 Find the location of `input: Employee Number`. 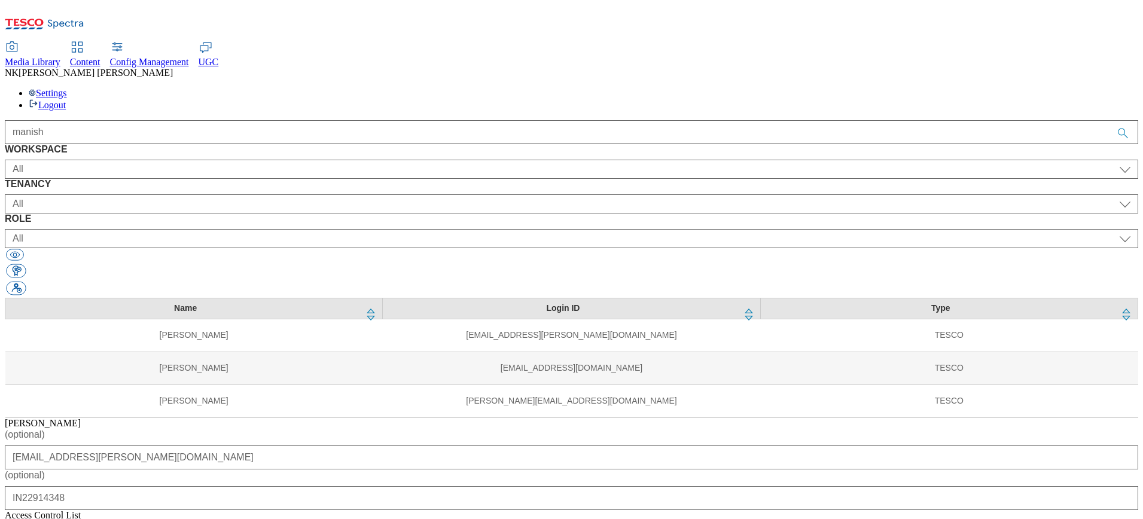

input: Employee Number is located at coordinates (571, 498).